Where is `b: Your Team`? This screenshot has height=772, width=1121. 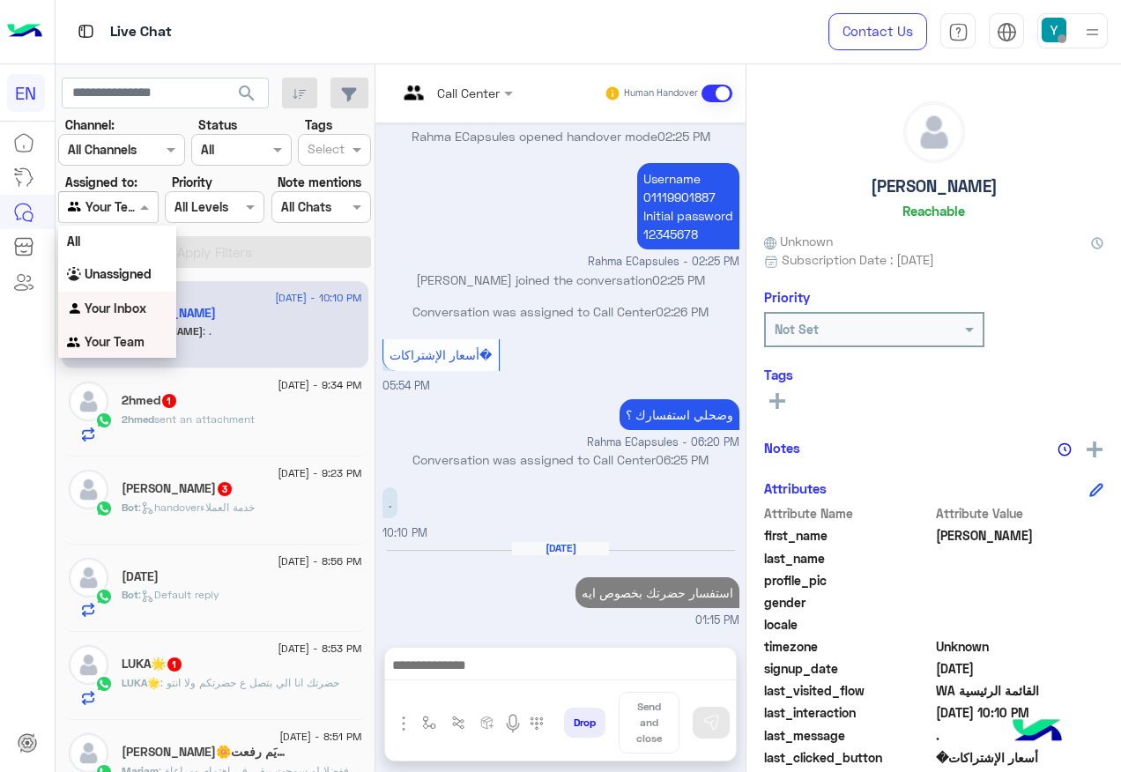 b: Your Team is located at coordinates (115, 341).